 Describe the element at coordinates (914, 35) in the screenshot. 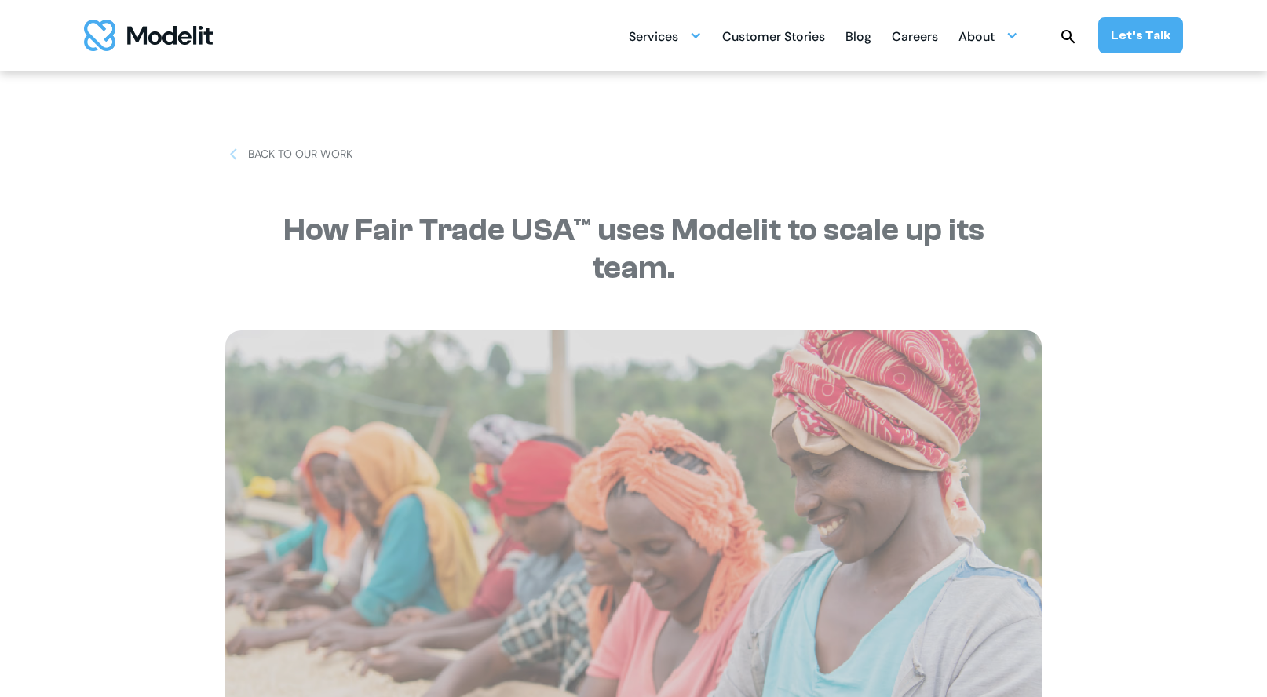

I see `a: Careers` at that location.